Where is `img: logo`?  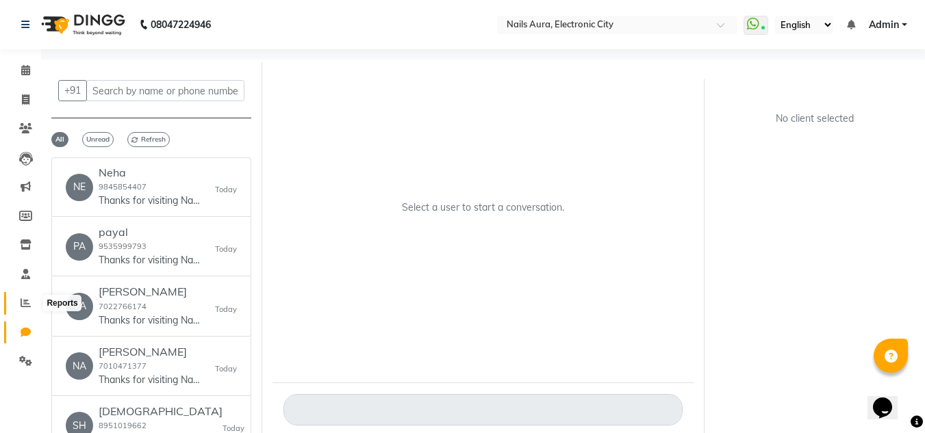
img: logo is located at coordinates (81, 25).